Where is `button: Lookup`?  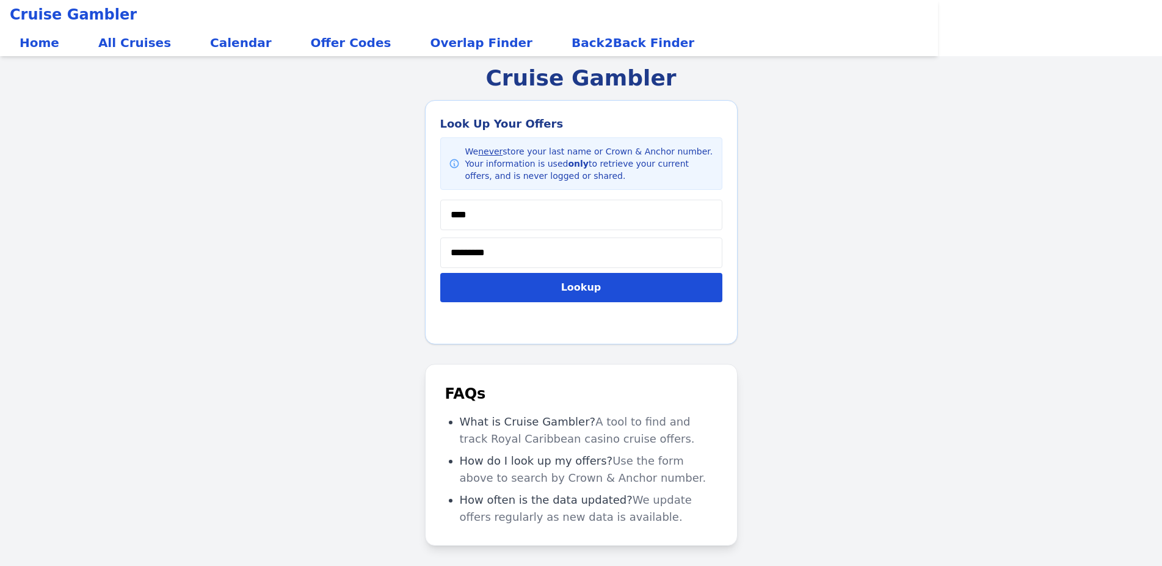 button: Lookup is located at coordinates (581, 288).